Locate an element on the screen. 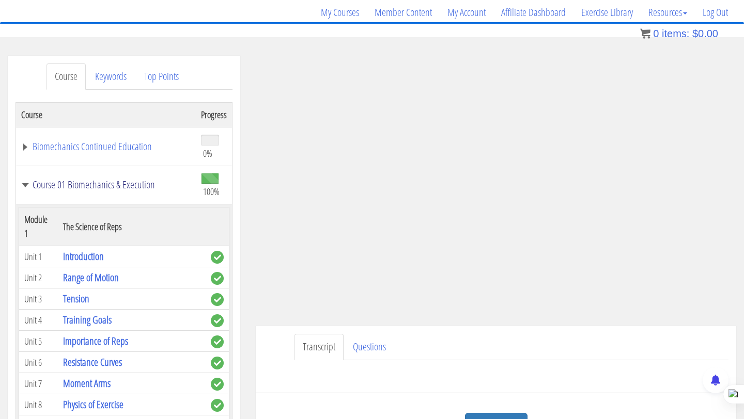  th: Progress is located at coordinates (214, 115).